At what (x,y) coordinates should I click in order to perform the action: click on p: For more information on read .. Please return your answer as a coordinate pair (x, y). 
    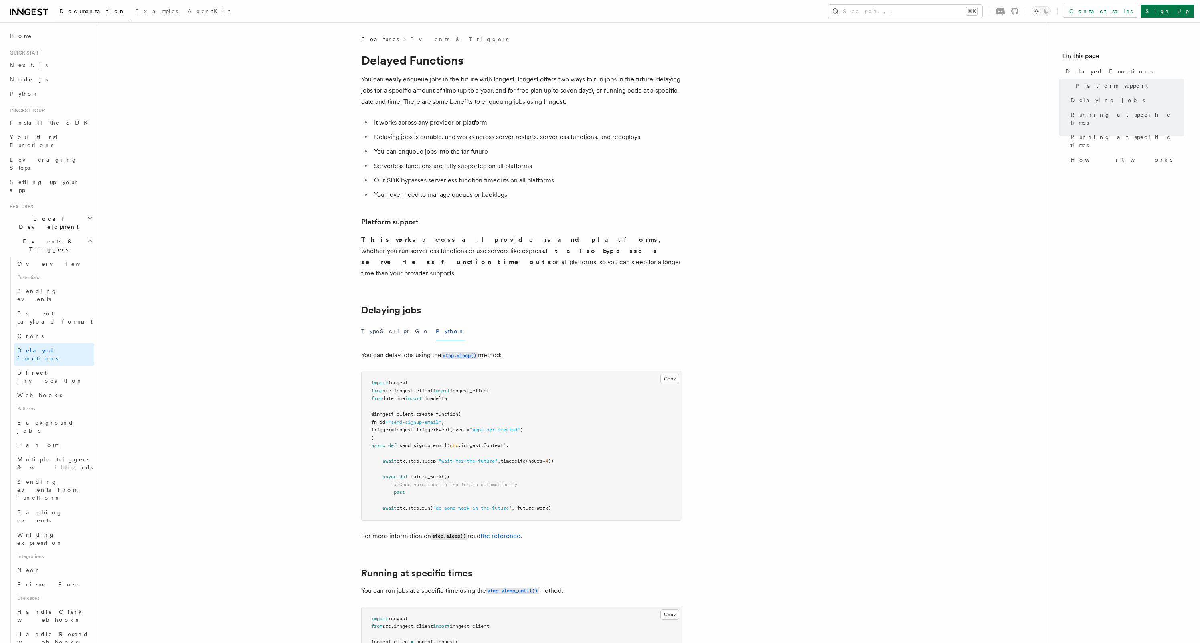
    Looking at the image, I should click on (522, 536).